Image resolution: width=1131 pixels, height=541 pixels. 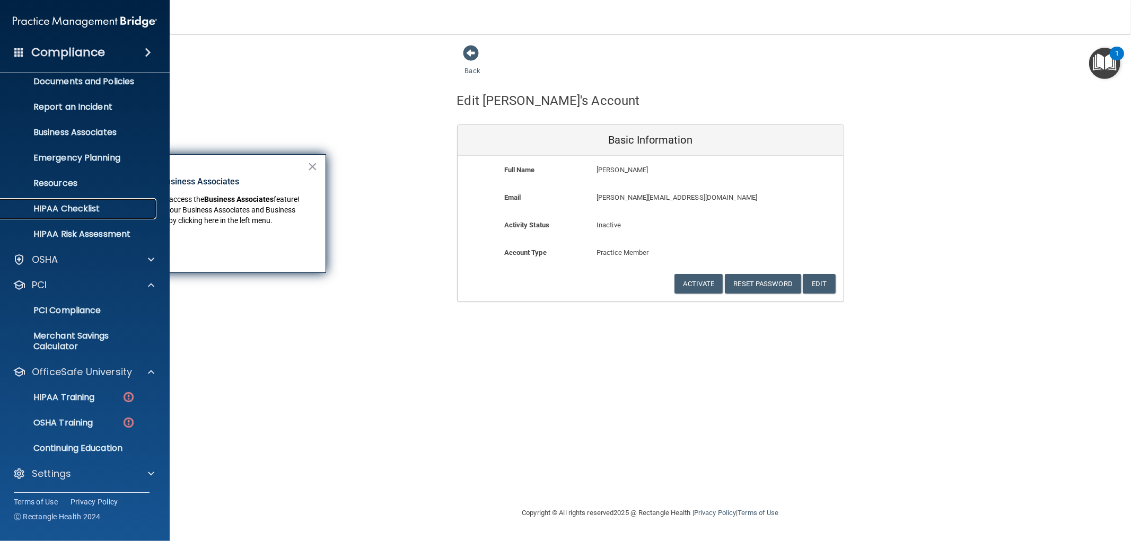 What do you see at coordinates (79, 82) in the screenshot?
I see `p: Documents and Policies` at bounding box center [79, 82].